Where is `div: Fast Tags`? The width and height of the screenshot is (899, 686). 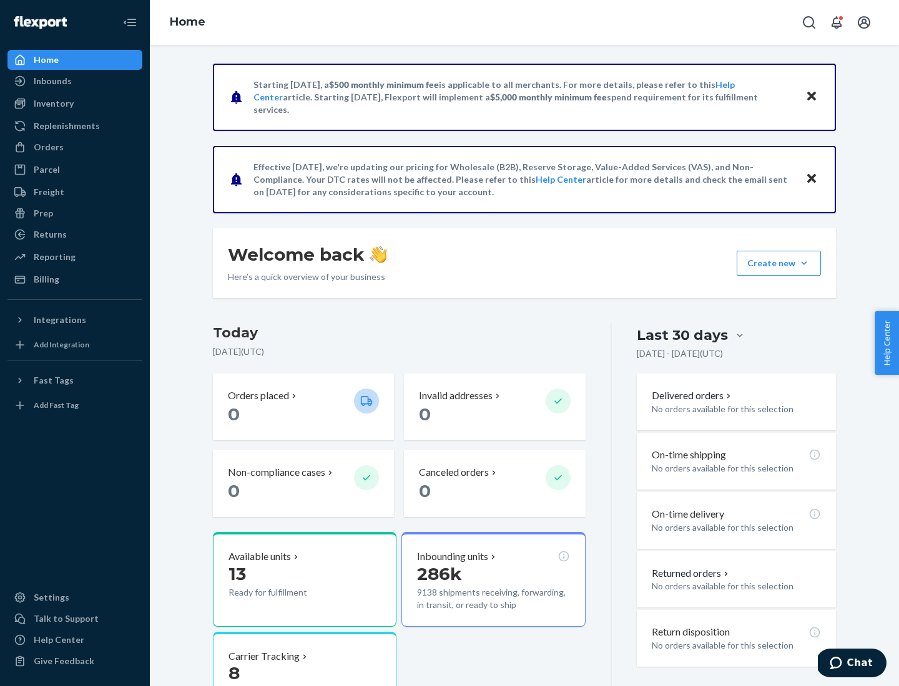 div: Fast Tags is located at coordinates (54, 381).